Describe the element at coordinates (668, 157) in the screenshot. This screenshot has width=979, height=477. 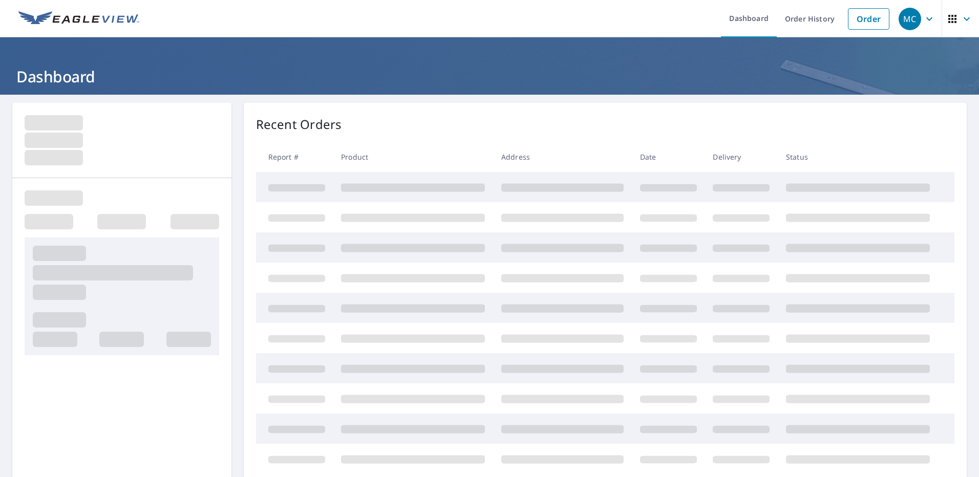
I see `th: Date` at that location.